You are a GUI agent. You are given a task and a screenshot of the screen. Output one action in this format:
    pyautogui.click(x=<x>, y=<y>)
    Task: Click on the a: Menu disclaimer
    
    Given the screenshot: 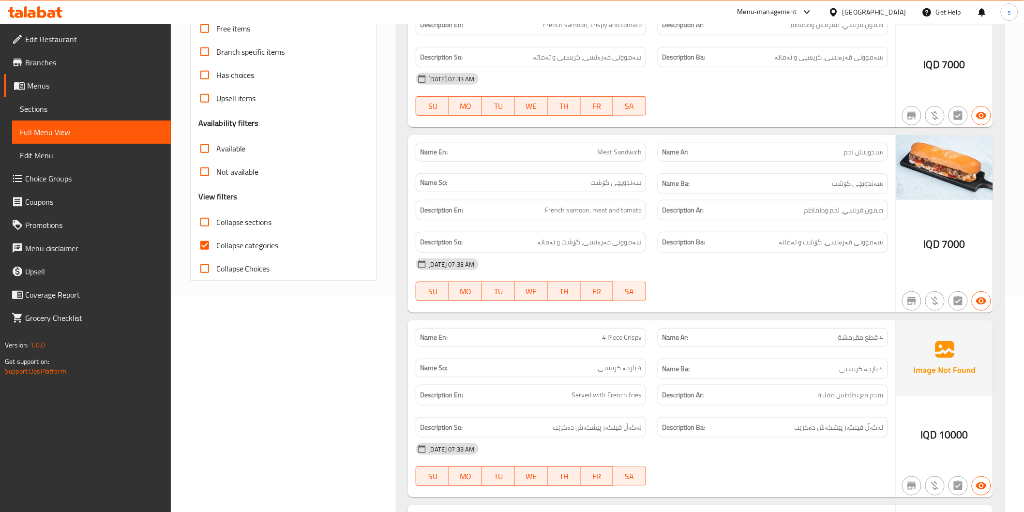 What is the action you would take?
    pyautogui.click(x=87, y=248)
    